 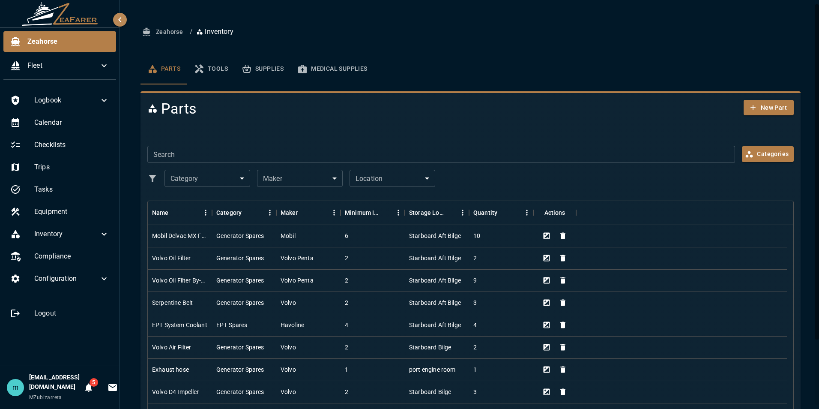 I want to click on h4: Parts, so click(x=416, y=109).